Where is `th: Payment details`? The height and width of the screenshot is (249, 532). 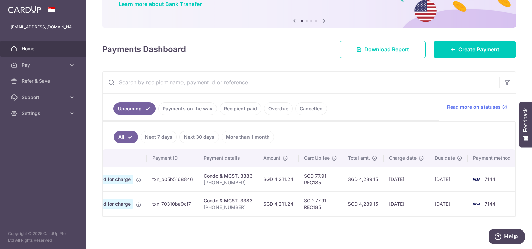
th: Payment details is located at coordinates (228, 158).